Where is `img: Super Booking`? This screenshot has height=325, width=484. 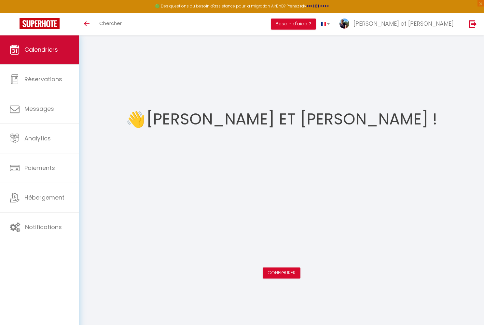
img: Super Booking is located at coordinates (39, 23).